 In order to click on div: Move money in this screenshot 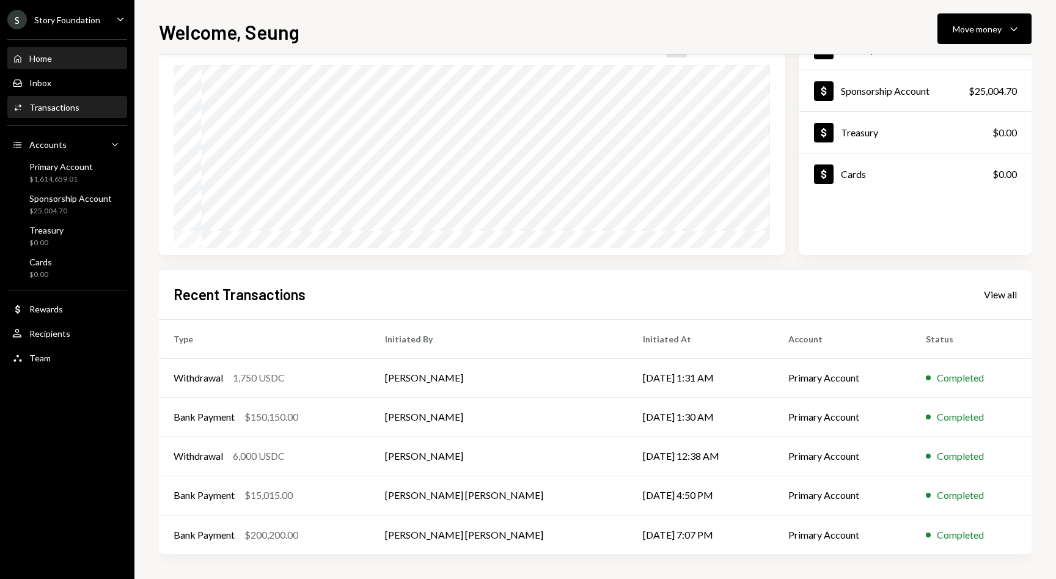, I will do `click(977, 29)`.